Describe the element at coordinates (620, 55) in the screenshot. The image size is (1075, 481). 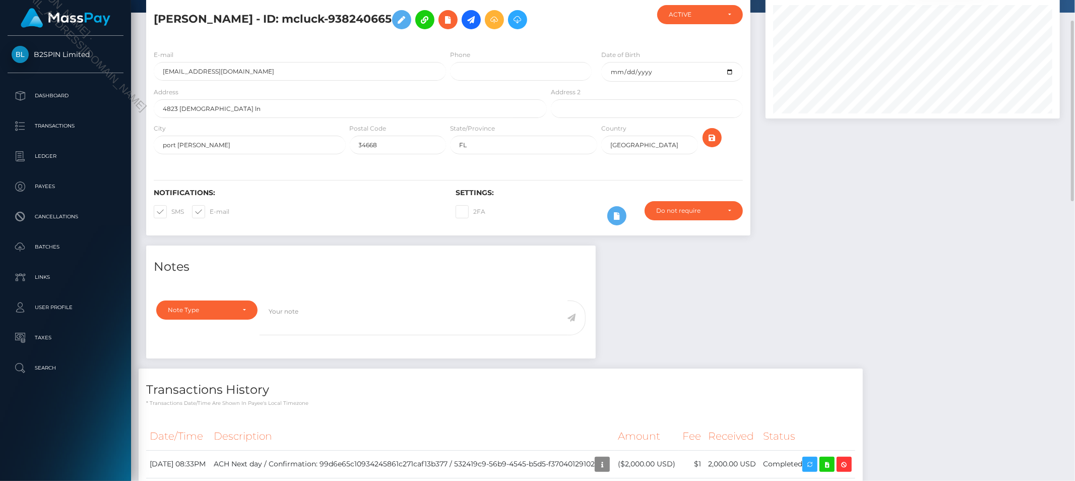
I see `label: Date of Birth` at that location.